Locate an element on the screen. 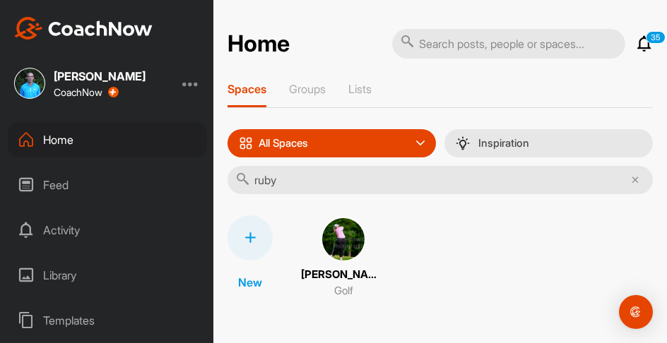 Image resolution: width=667 pixels, height=343 pixels. div: Library is located at coordinates (107, 275).